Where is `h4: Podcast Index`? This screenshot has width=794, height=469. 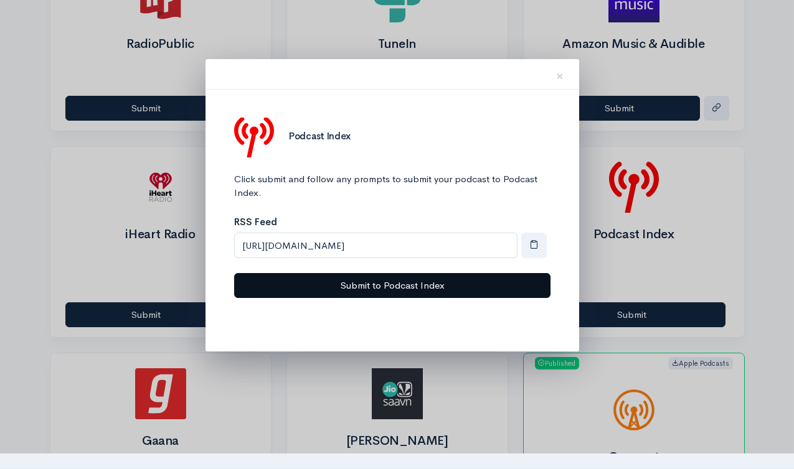
h4: Podcast Index is located at coordinates (420, 136).